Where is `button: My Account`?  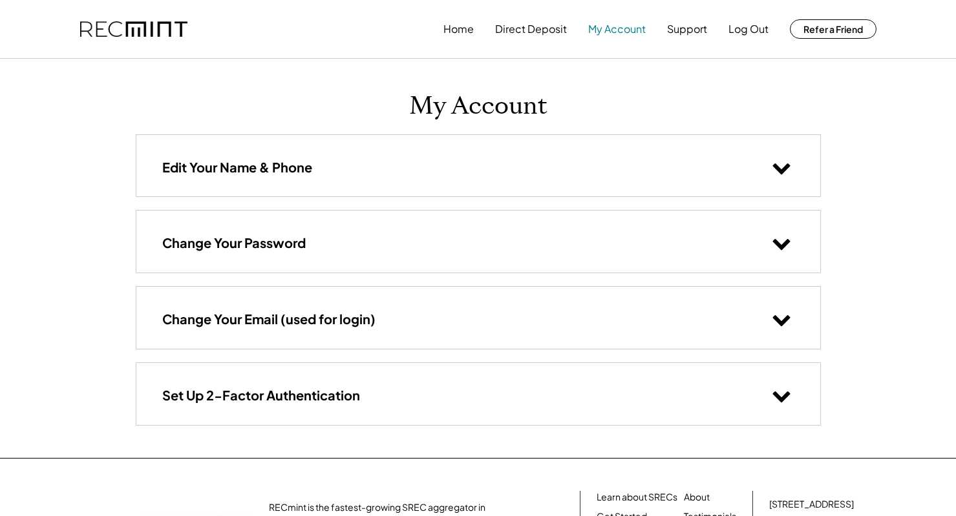 button: My Account is located at coordinates (616, 29).